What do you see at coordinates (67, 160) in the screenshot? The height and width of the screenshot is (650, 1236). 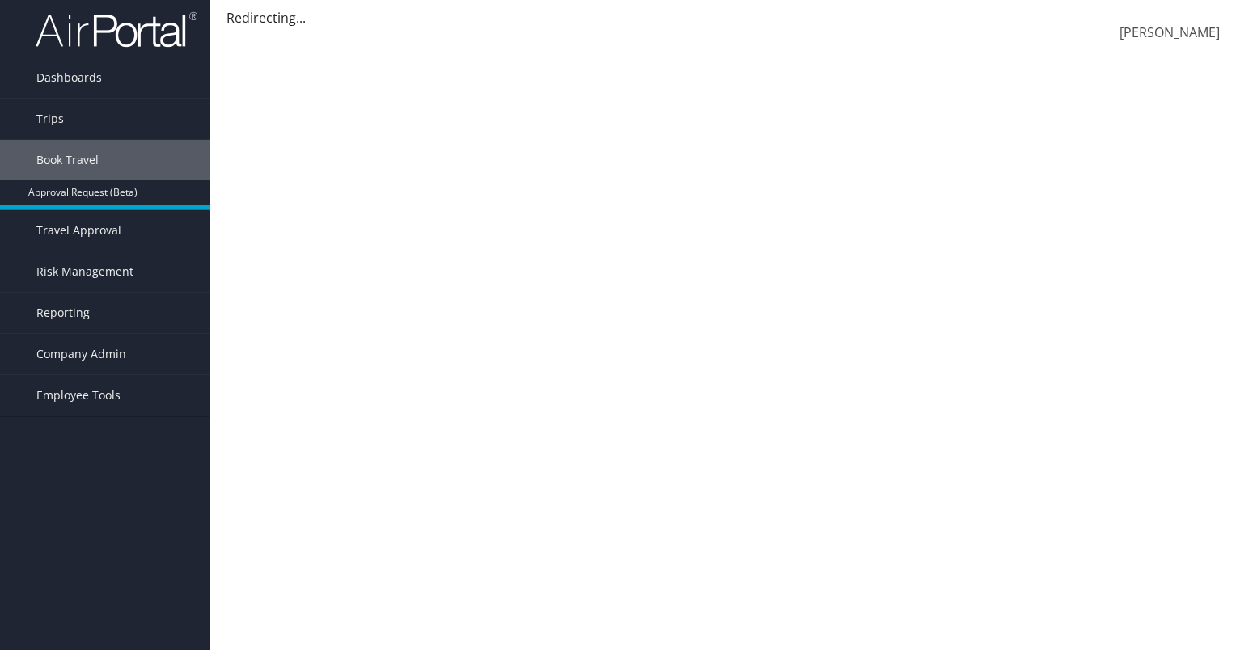 I see `span: Book Travel` at bounding box center [67, 160].